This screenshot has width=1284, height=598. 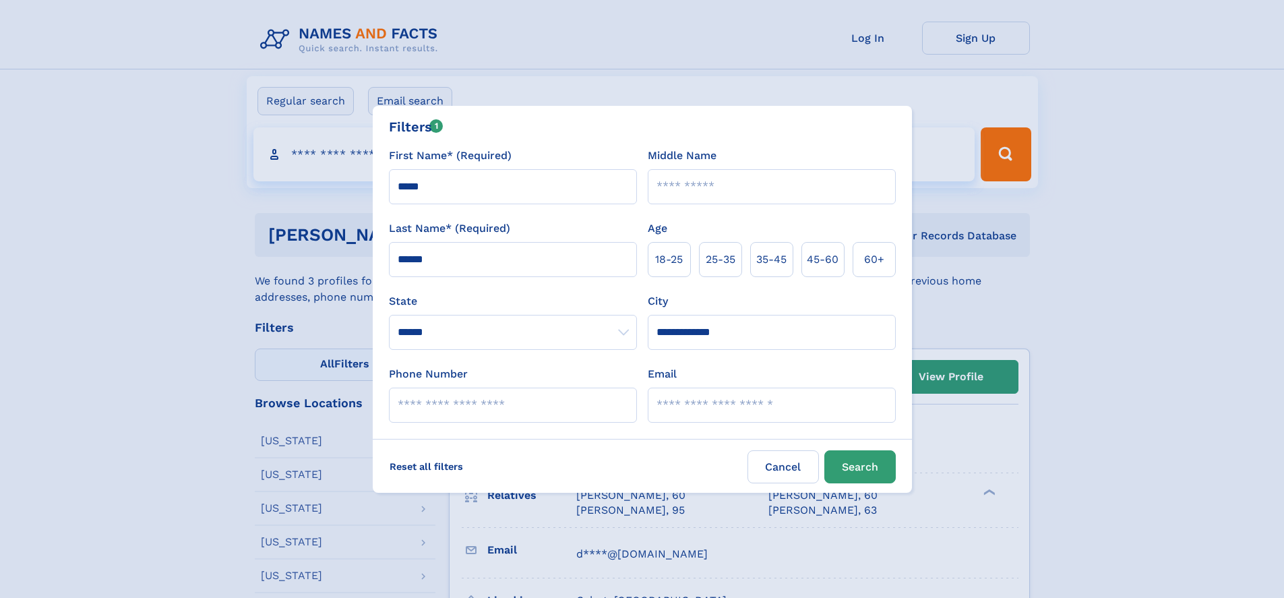 What do you see at coordinates (669, 260) in the screenshot?
I see `span: 18‑25` at bounding box center [669, 260].